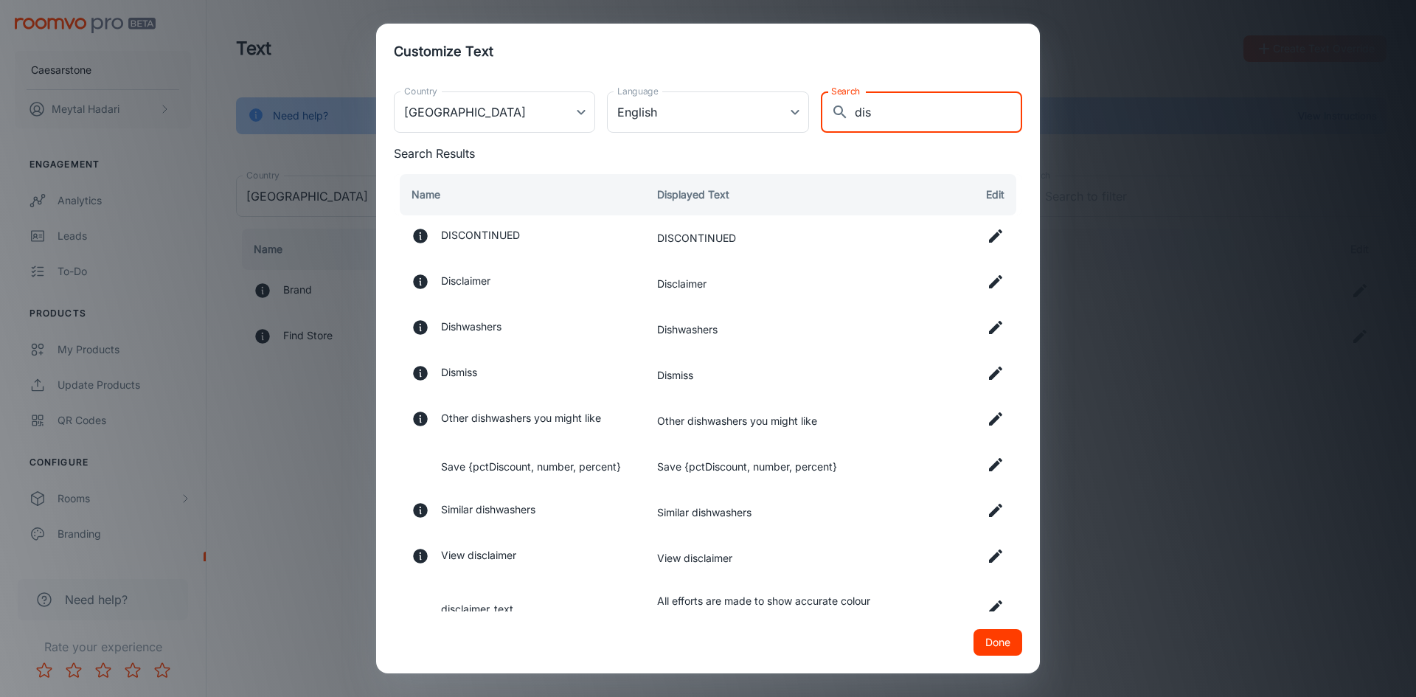 The width and height of the screenshot is (1416, 697). What do you see at coordinates (938, 112) in the screenshot?
I see `input: Search for more options...` at bounding box center [938, 112].